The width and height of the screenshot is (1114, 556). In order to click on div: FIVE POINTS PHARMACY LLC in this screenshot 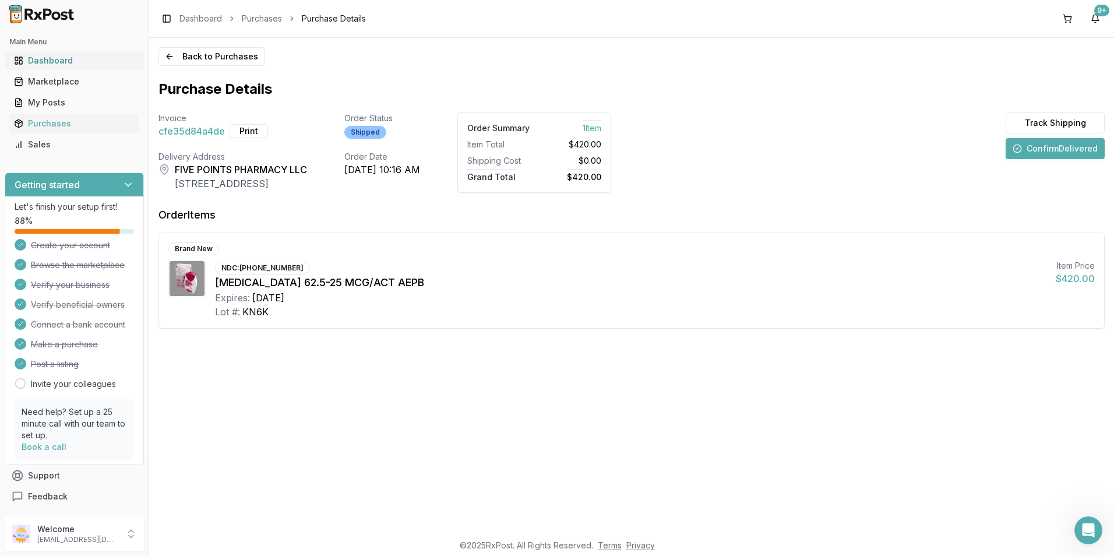, I will do `click(241, 170)`.